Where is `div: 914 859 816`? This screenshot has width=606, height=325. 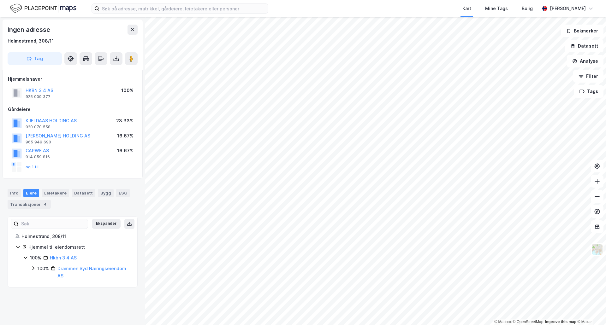
div: 914 859 816 is located at coordinates (38, 157).